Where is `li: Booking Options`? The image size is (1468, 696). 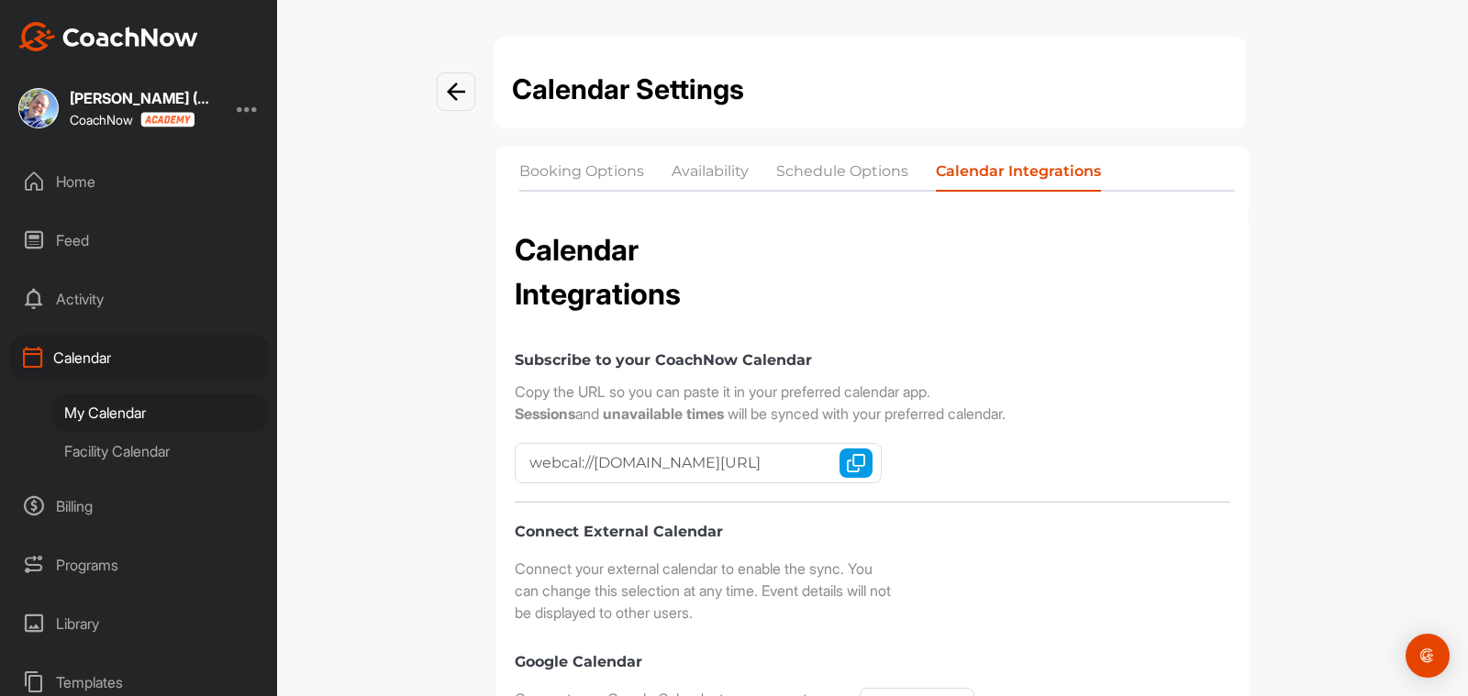 li: Booking Options is located at coordinates (582, 175).